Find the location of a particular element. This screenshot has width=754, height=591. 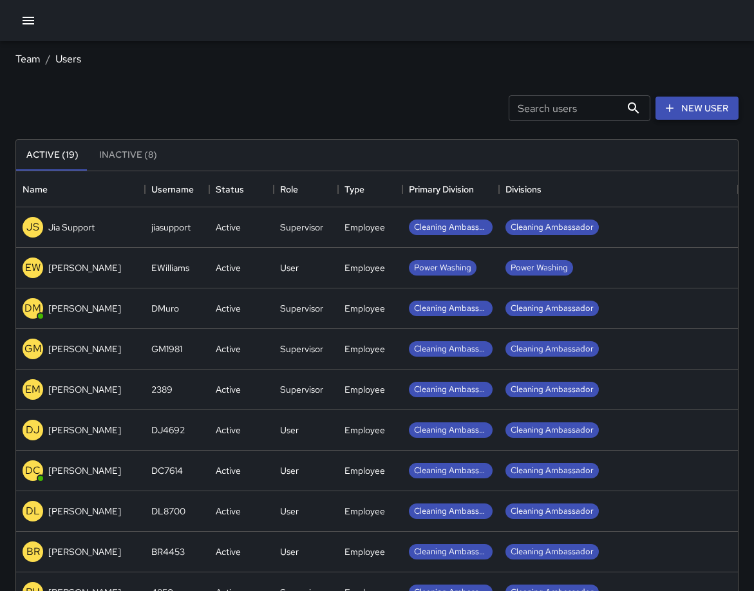

div: DMuro is located at coordinates (165, 309).